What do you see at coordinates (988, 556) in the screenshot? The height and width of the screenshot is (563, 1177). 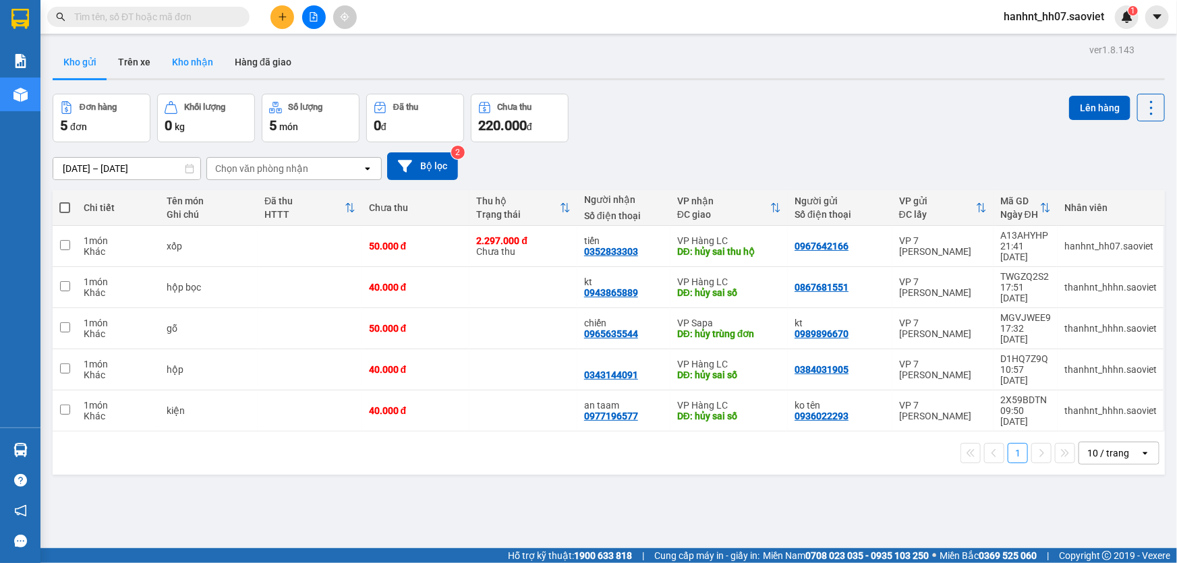 I see `span: Miền Bắc` at bounding box center [988, 556].